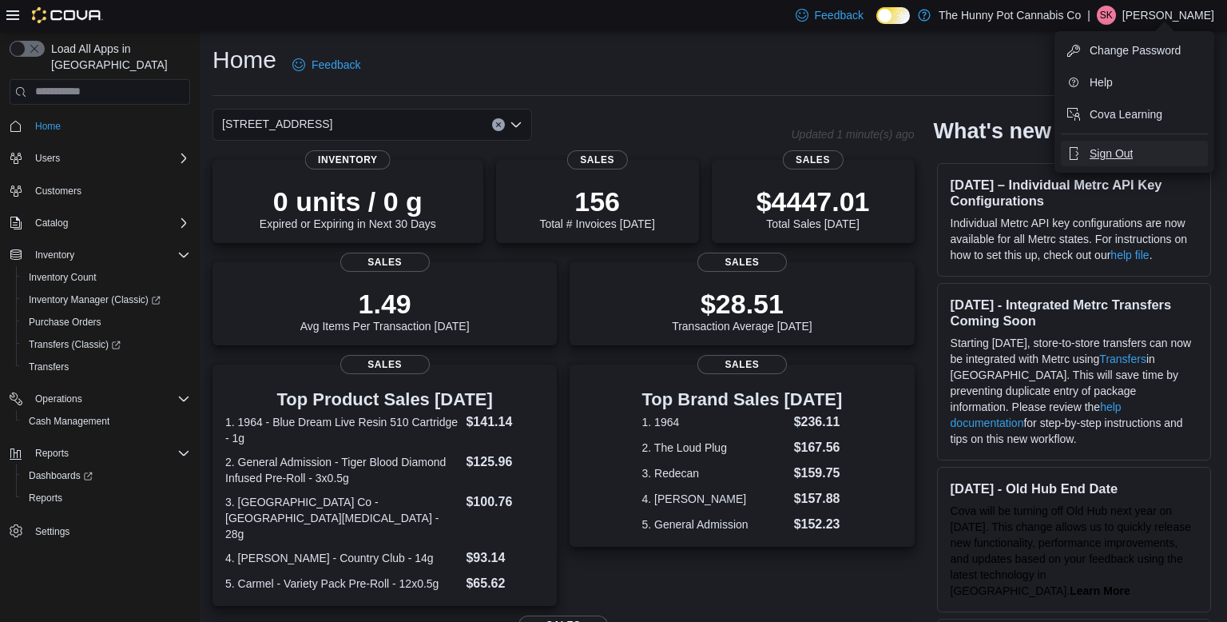 This screenshot has width=1227, height=622. What do you see at coordinates (1111, 153) in the screenshot?
I see `span: Sign Out` at bounding box center [1111, 153].